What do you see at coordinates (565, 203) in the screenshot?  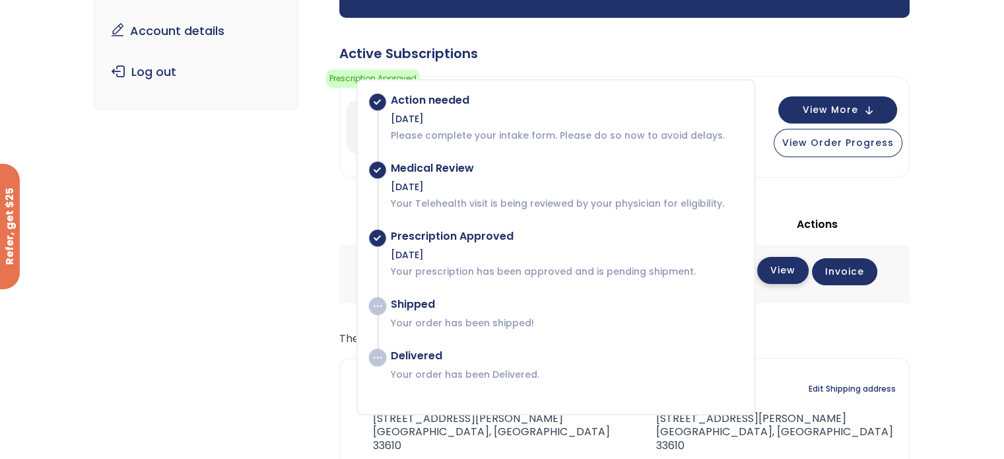 I see `p: Your Telehealth visit is being reviewed by your physician for eligibility.` at bounding box center [565, 203].